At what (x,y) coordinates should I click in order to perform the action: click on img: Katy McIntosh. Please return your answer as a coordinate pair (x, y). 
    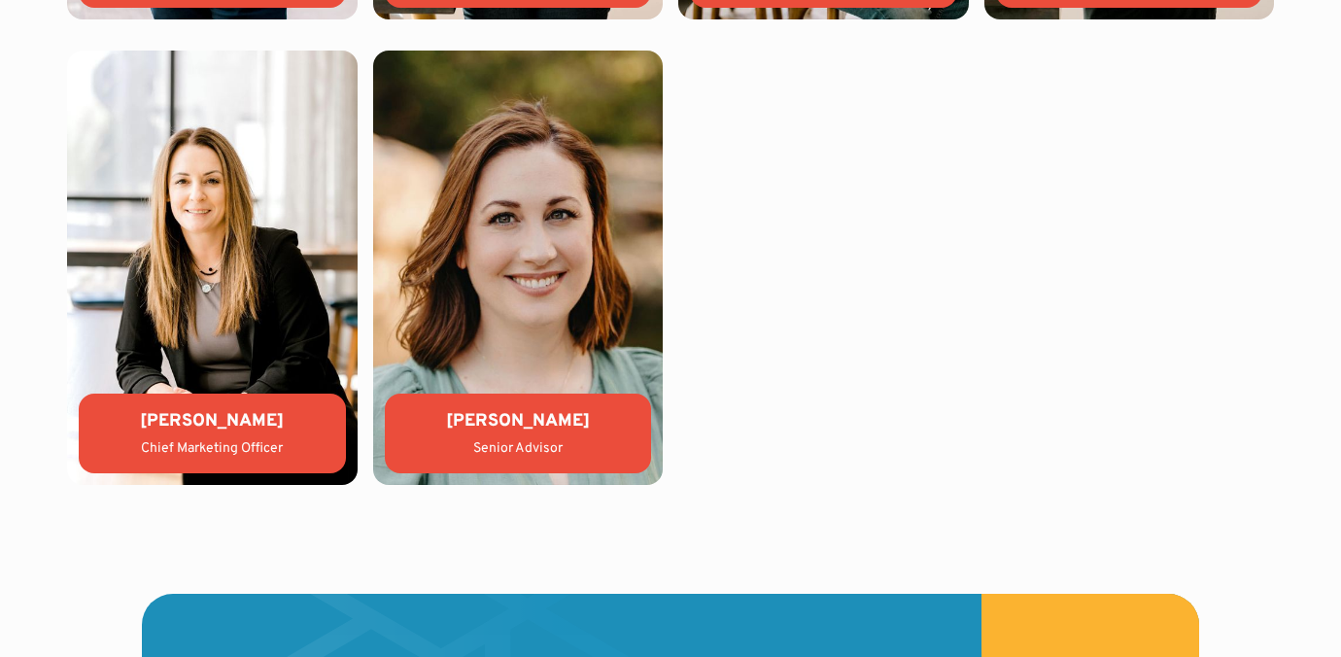
    Looking at the image, I should click on (518, 268).